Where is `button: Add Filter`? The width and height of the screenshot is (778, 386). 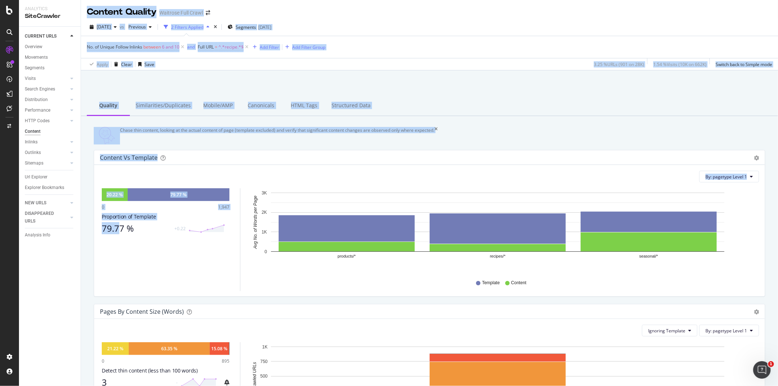
button: Add Filter is located at coordinates (265, 47).